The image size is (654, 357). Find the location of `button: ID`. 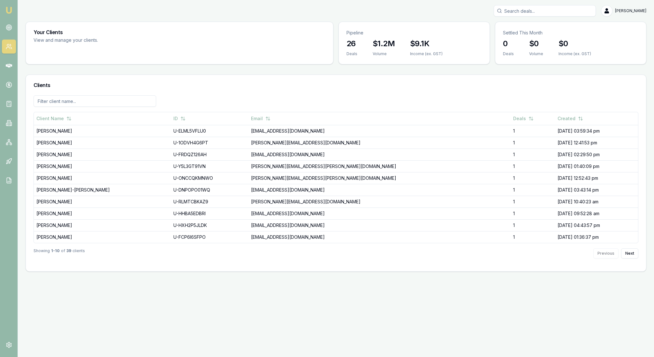

button: ID is located at coordinates (179, 119).